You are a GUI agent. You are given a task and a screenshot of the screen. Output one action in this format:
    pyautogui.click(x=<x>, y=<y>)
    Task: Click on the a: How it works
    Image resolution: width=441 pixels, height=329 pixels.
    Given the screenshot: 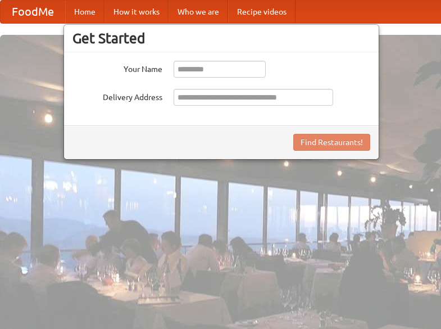 What is the action you would take?
    pyautogui.click(x=137, y=12)
    